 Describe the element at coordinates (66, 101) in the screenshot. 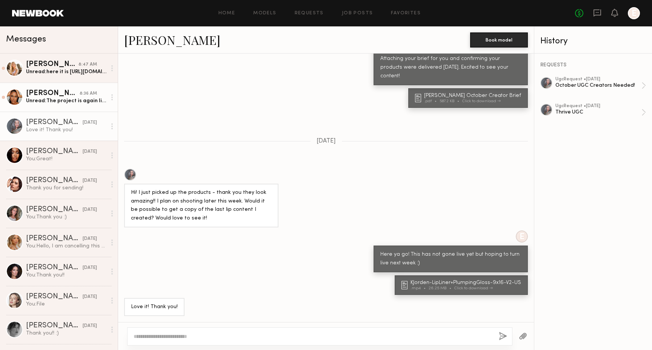

I see `div: Unread: The project is again listed as one brief, regardless of how many products are included. Y...` at that location.